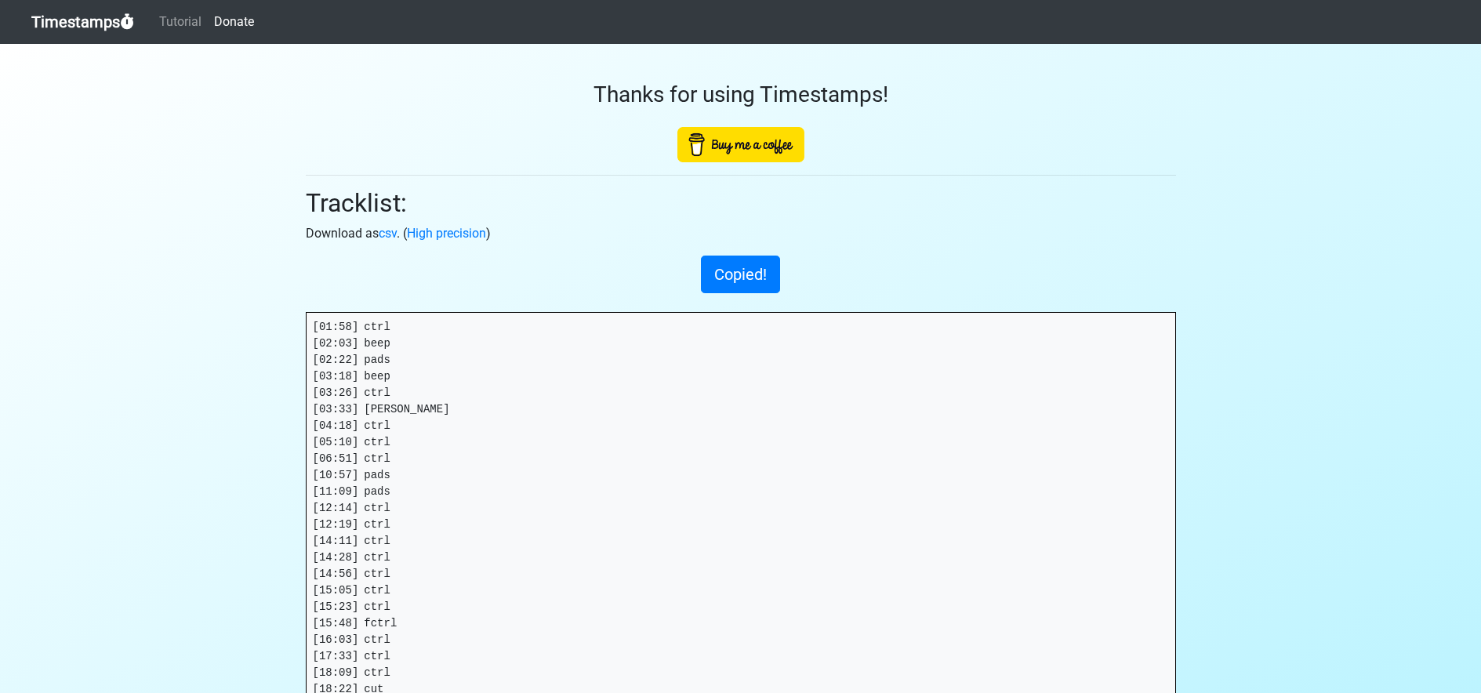 Image resolution: width=1481 pixels, height=693 pixels. Describe the element at coordinates (741, 95) in the screenshot. I see `h3: Thanks for using Timestamps!` at that location.